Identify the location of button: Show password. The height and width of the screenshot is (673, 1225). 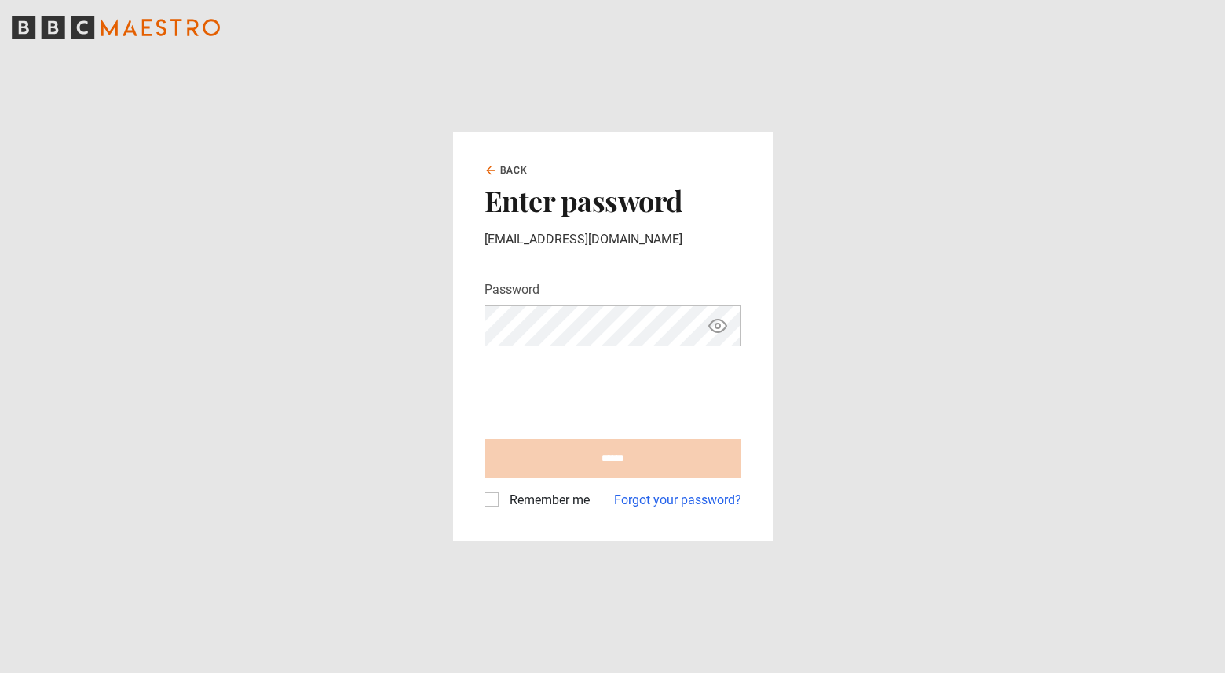
(717, 326).